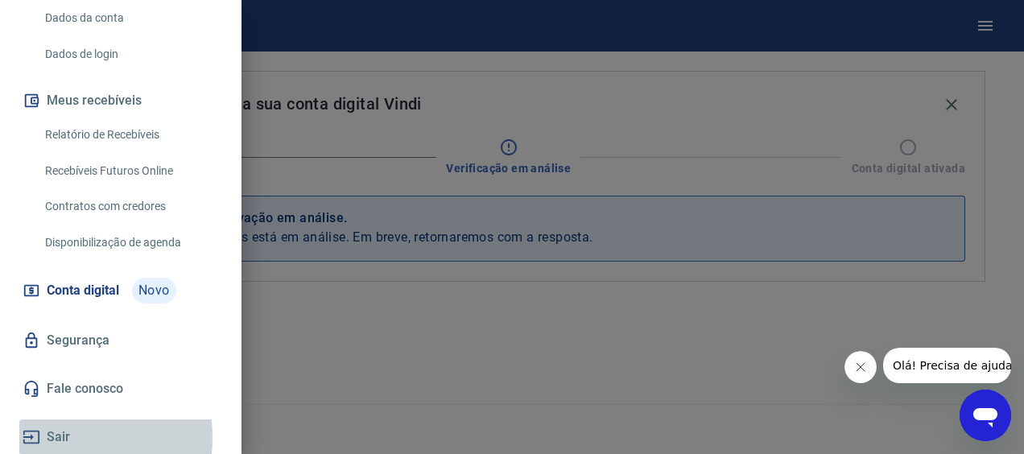 This screenshot has height=454, width=1024. What do you see at coordinates (121, 291) in the screenshot?
I see `a: Conta digitalNovo` at bounding box center [121, 291].